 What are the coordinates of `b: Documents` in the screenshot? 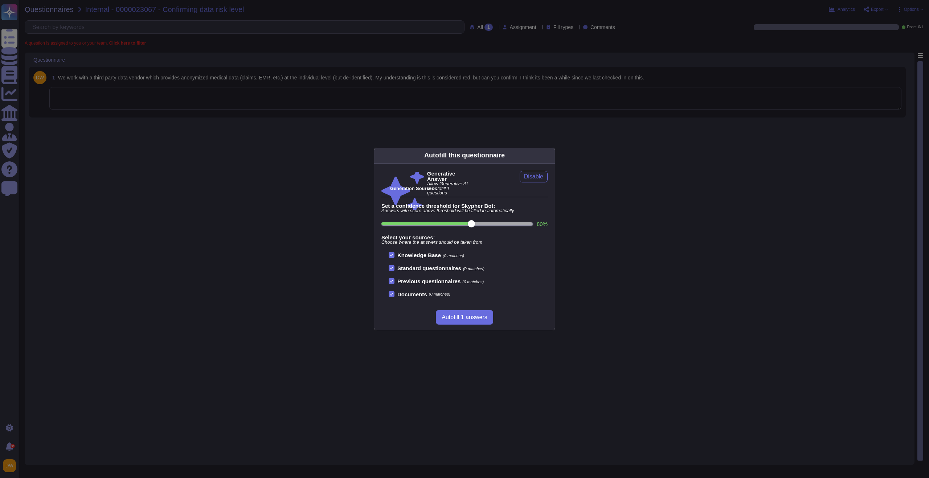 It's located at (412, 294).